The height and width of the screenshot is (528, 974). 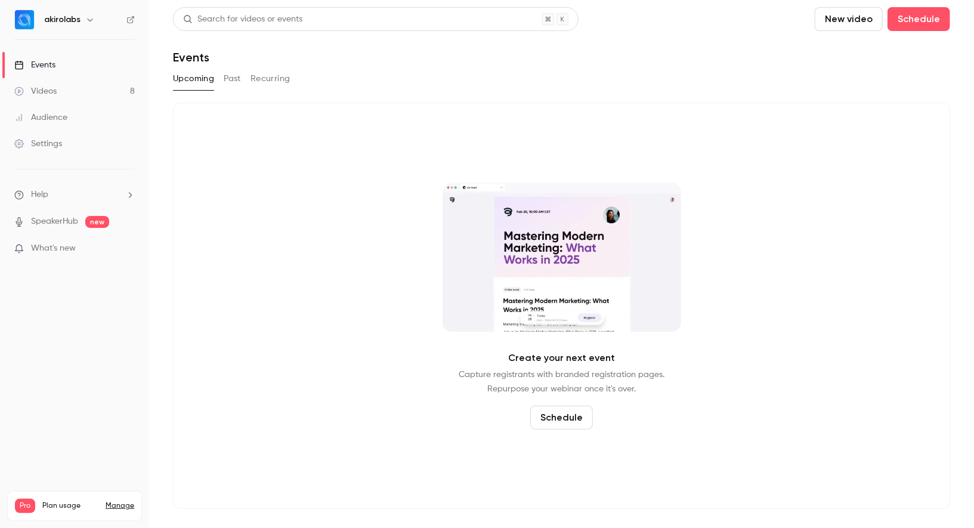 I want to click on span: Help, so click(x=39, y=194).